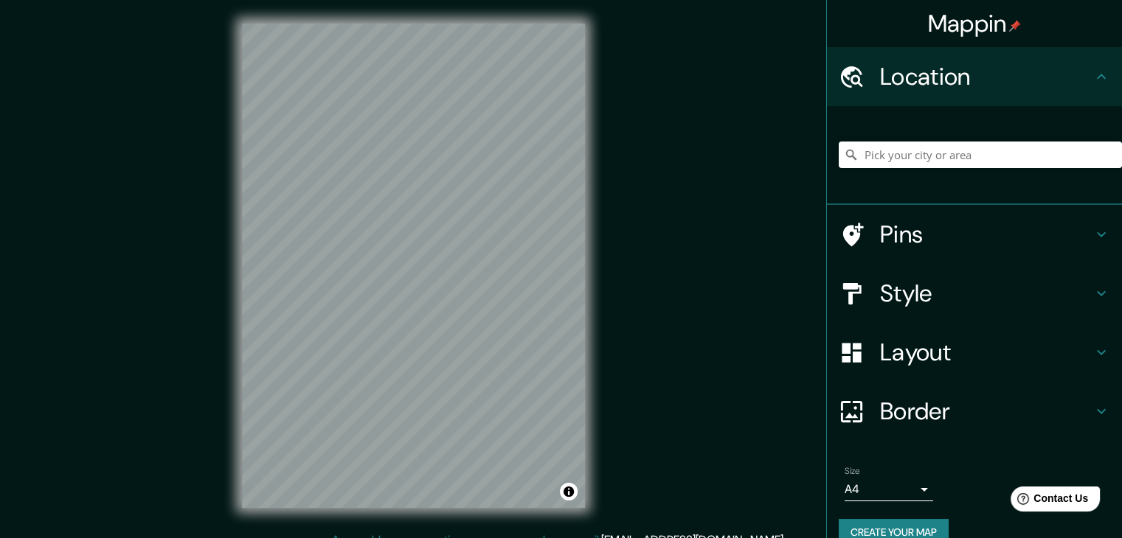  Describe the element at coordinates (70, 18) in the screenshot. I see `span: Contact Us` at that location.